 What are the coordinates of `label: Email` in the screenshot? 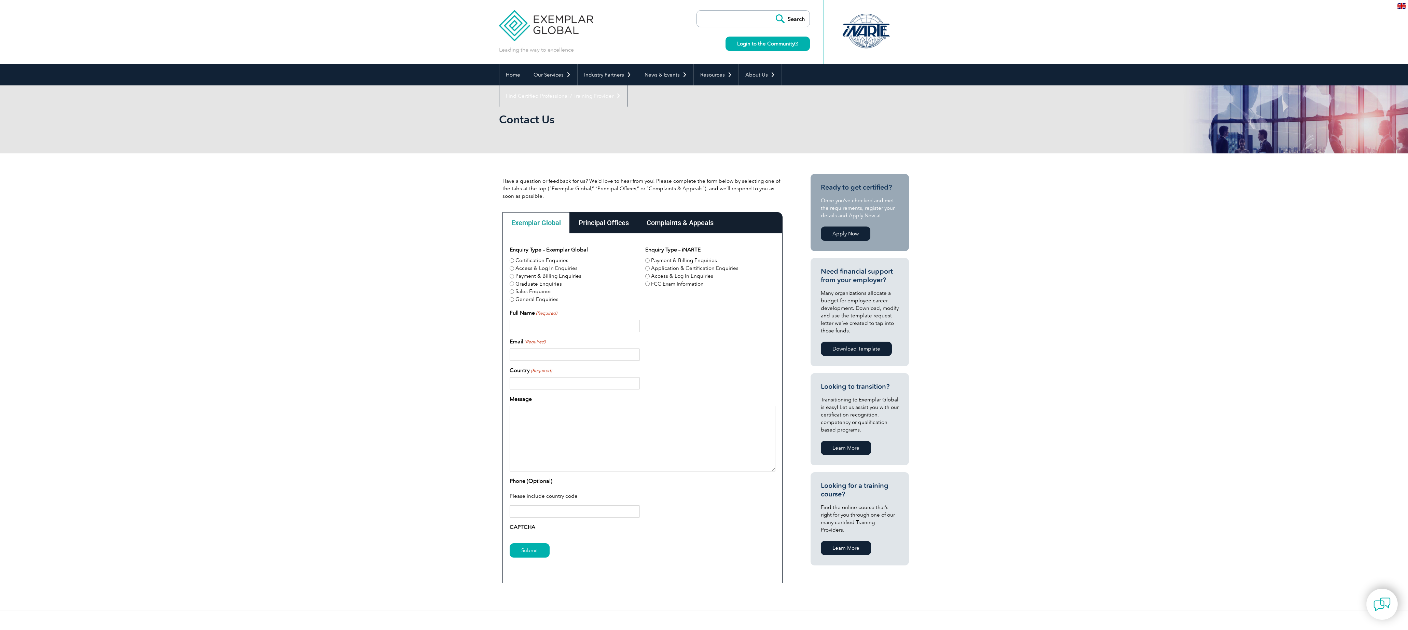 It's located at (528, 342).